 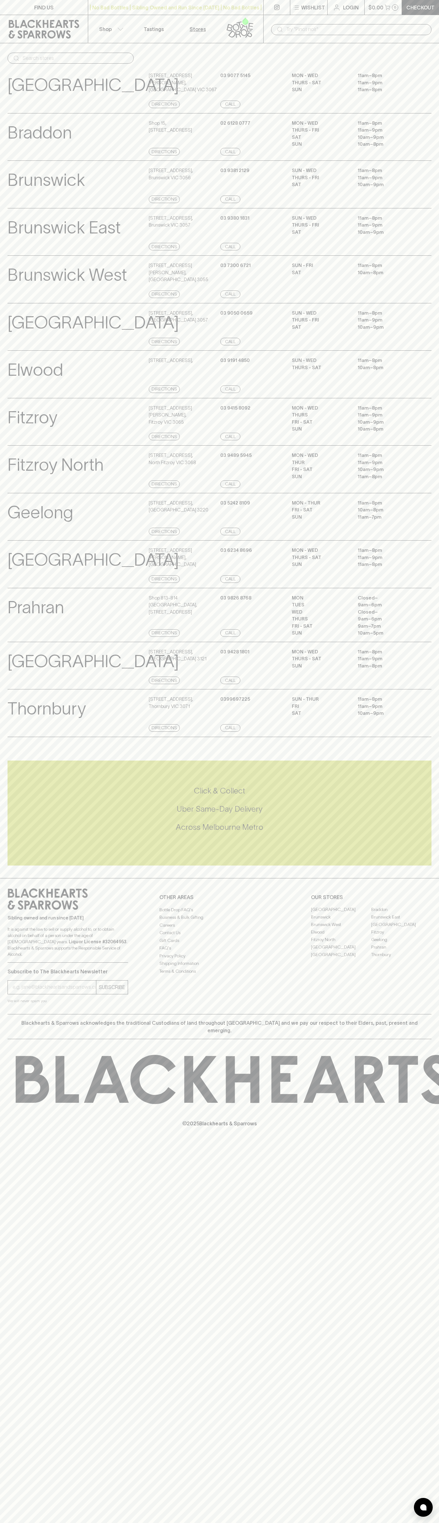 What do you see at coordinates (401, 948) in the screenshot?
I see `a: Prahran` at bounding box center [401, 948].